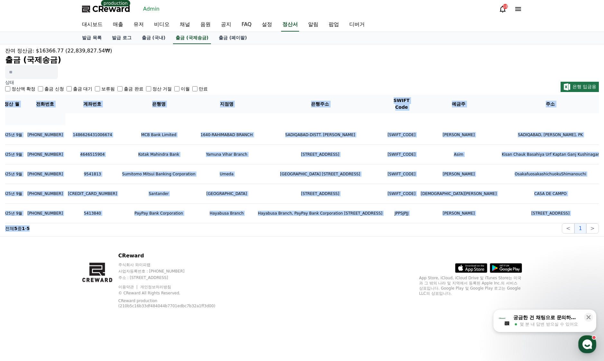 This screenshot has height=361, width=604. What do you see at coordinates (459, 154) in the screenshot?
I see `td: Asim` at bounding box center [459, 154].